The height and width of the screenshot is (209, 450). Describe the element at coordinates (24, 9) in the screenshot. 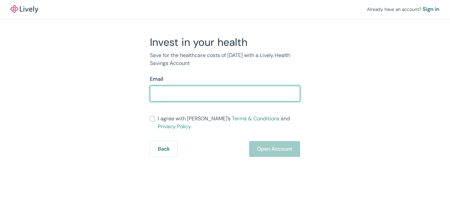

I see `a: LivelyLively` at that location.